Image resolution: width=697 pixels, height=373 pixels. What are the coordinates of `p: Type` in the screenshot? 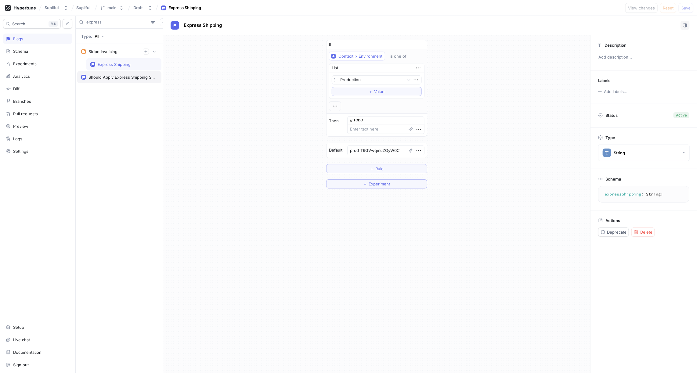 It's located at (610, 138).